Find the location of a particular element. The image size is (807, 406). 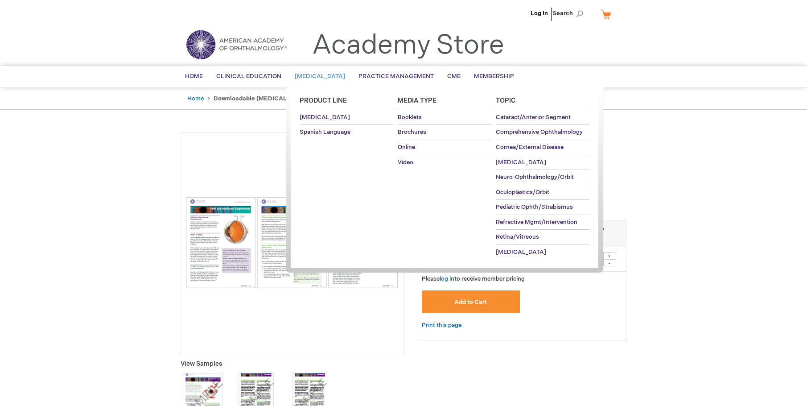

span: Online is located at coordinates (406, 147).